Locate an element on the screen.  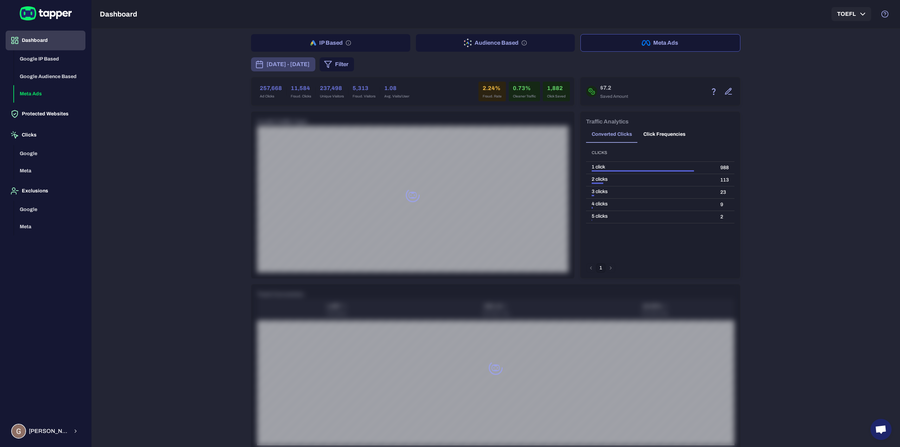
button: Filter is located at coordinates (337, 64).